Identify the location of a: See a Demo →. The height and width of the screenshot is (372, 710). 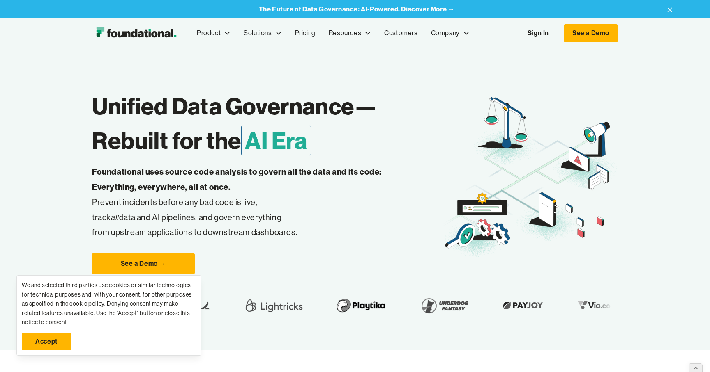
(143, 264).